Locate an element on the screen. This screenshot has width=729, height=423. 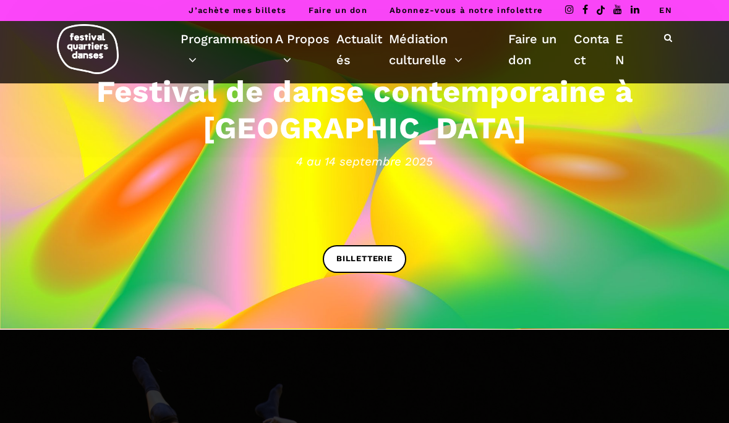
img: logo-fqd-med is located at coordinates (88, 49).